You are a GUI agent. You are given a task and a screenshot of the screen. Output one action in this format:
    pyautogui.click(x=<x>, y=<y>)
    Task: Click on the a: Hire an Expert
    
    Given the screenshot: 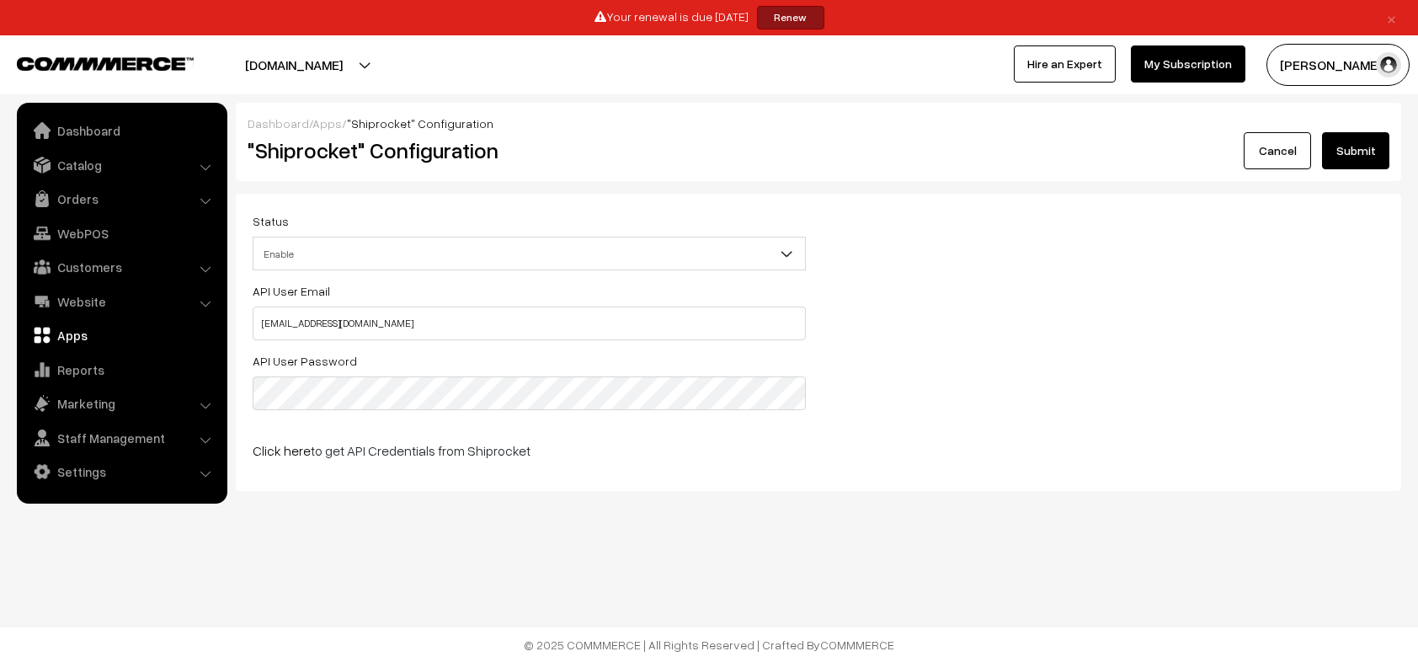 What is the action you would take?
    pyautogui.click(x=1064, y=64)
    